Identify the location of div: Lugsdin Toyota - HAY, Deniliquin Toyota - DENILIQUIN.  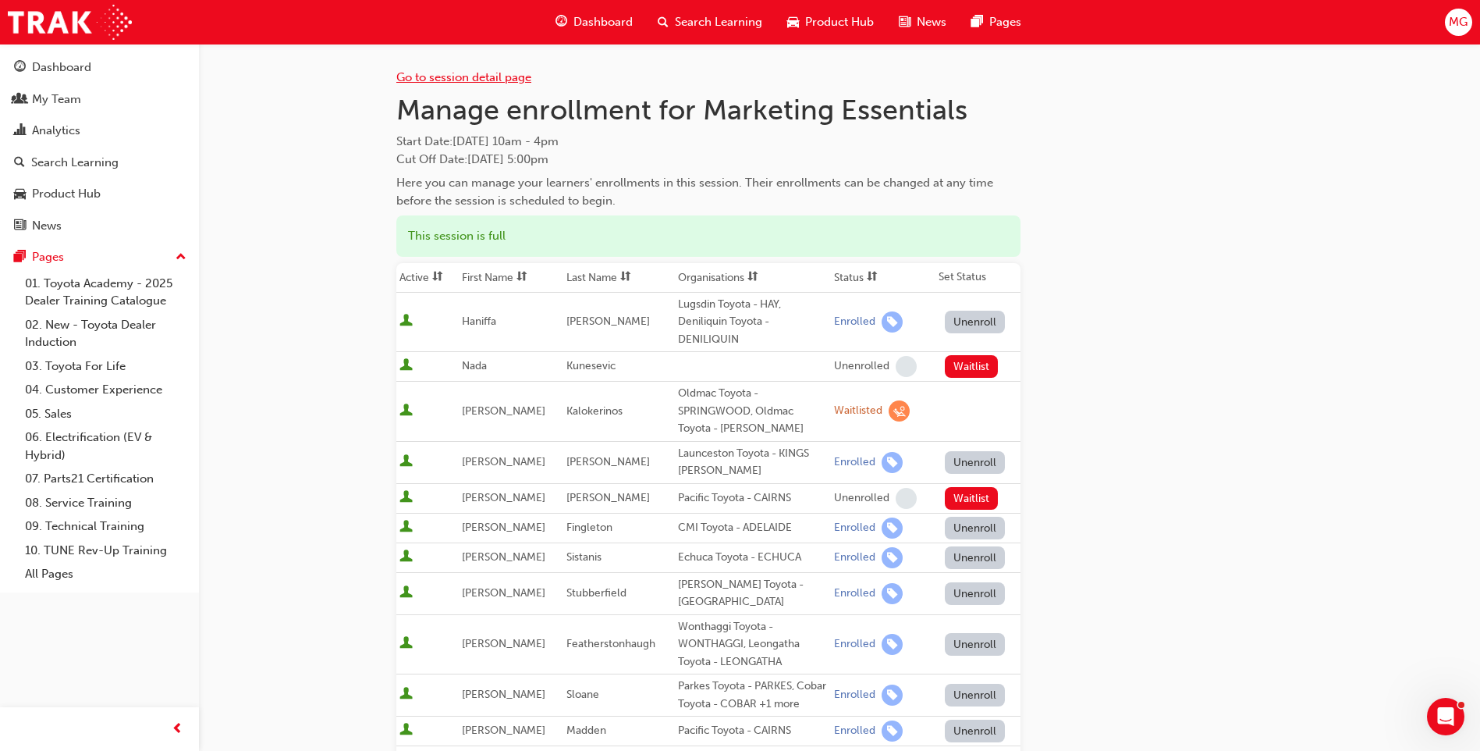
(753, 322).